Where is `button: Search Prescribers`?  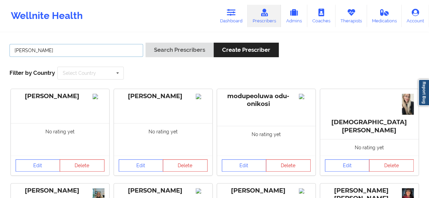
button: Search Prescribers is located at coordinates (179, 50).